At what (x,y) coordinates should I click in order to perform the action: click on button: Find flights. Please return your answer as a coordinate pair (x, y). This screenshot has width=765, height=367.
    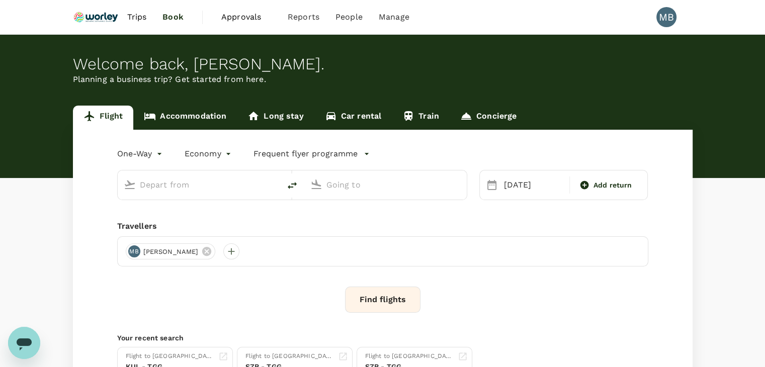
    Looking at the image, I should click on (383, 300).